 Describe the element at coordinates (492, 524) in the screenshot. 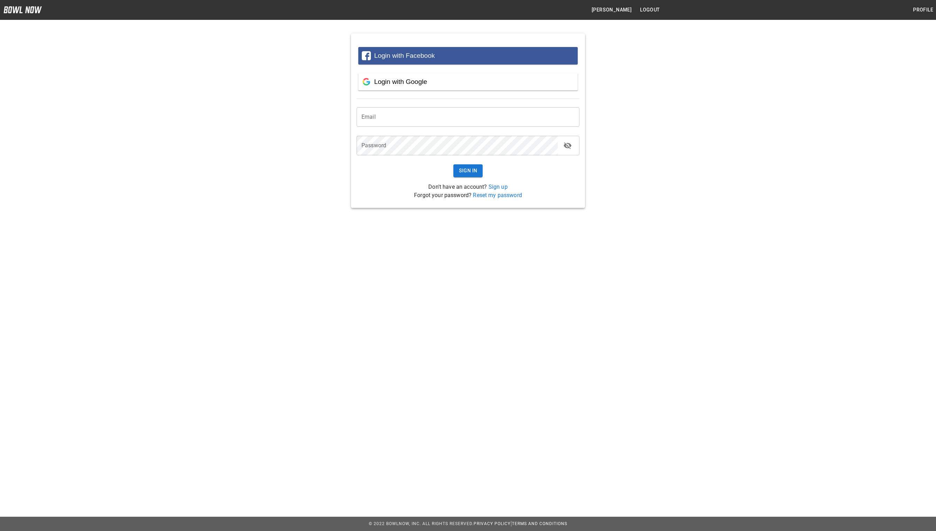

I see `a: Privacy Policy` at that location.